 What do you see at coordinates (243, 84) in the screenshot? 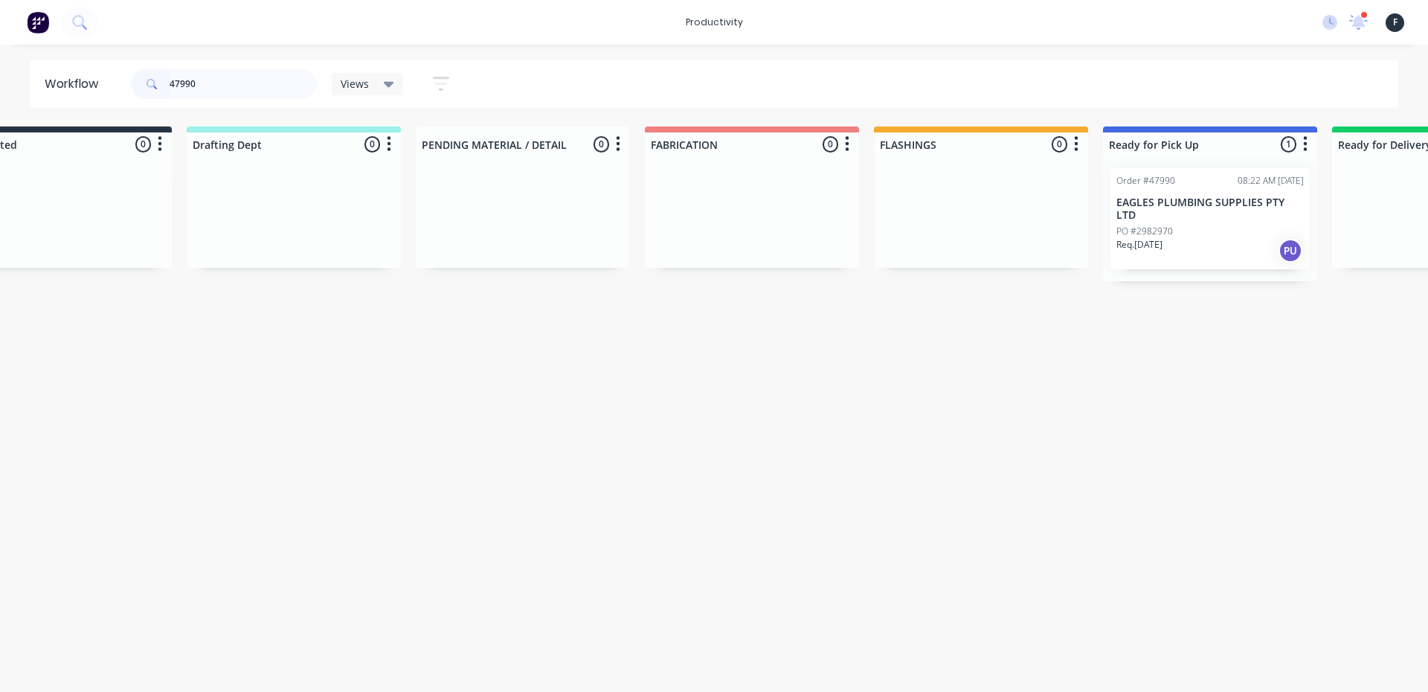
I see `input: Search for orders...` at bounding box center [243, 84].